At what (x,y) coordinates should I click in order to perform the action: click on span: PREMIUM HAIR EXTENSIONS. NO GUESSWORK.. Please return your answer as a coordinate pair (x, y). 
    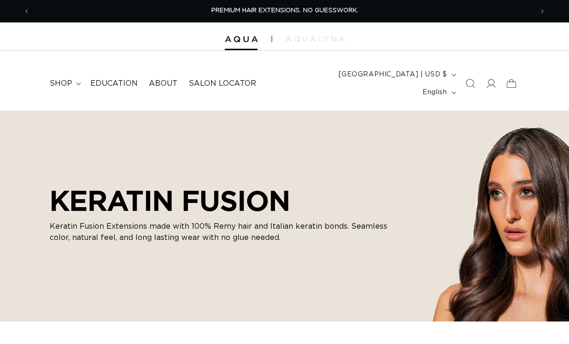
    Looking at the image, I should click on (285, 10).